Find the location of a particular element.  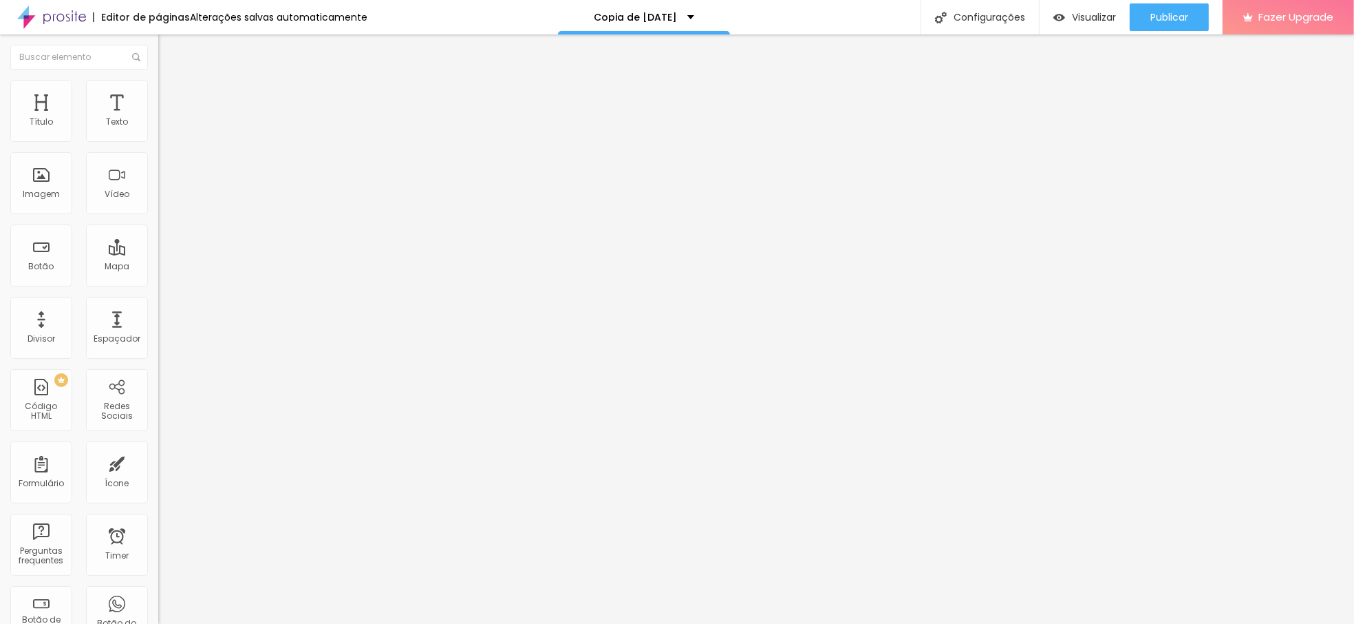

input: Buscar elemento is located at coordinates (79, 57).